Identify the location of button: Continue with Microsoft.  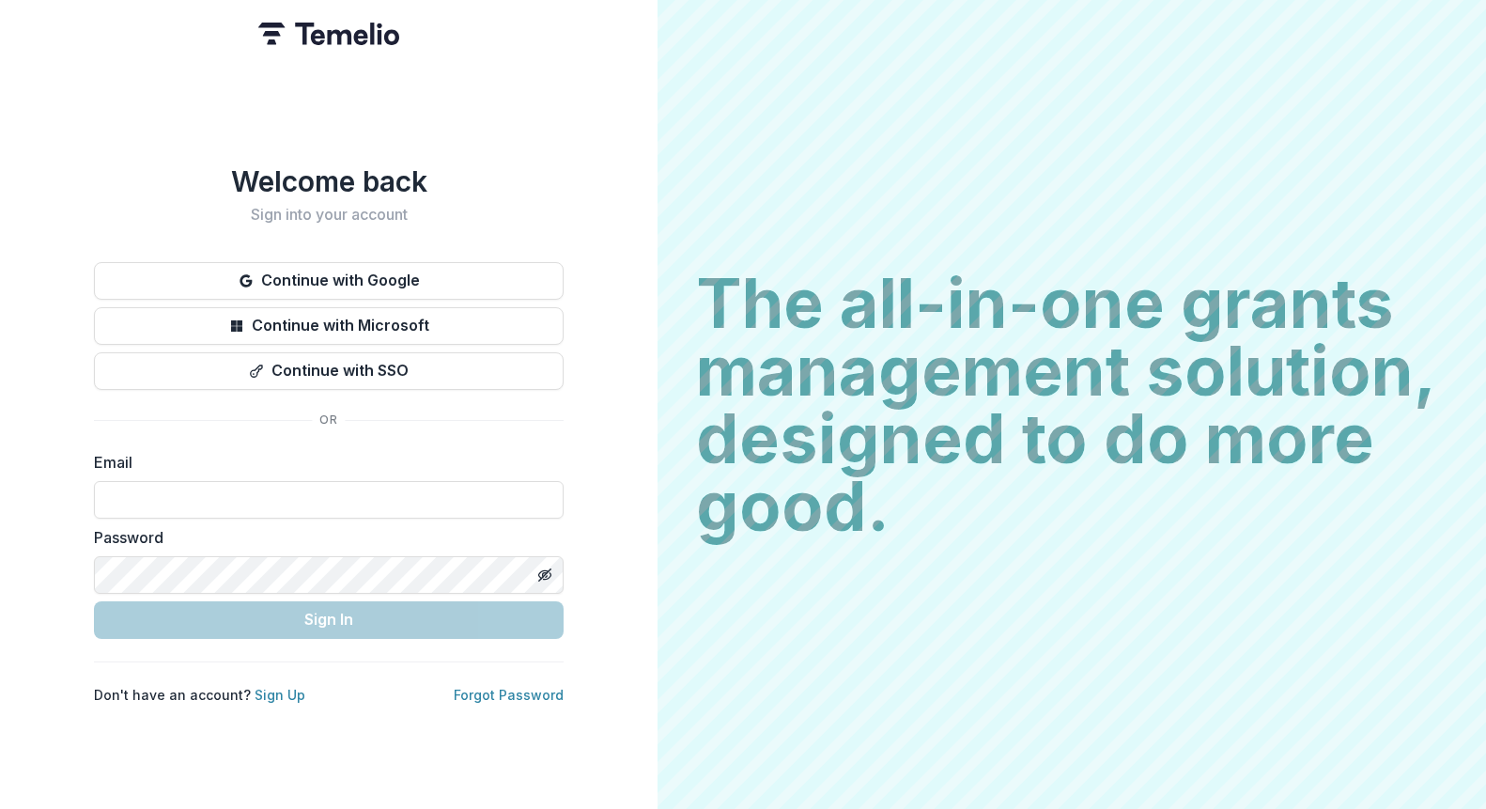
(329, 326).